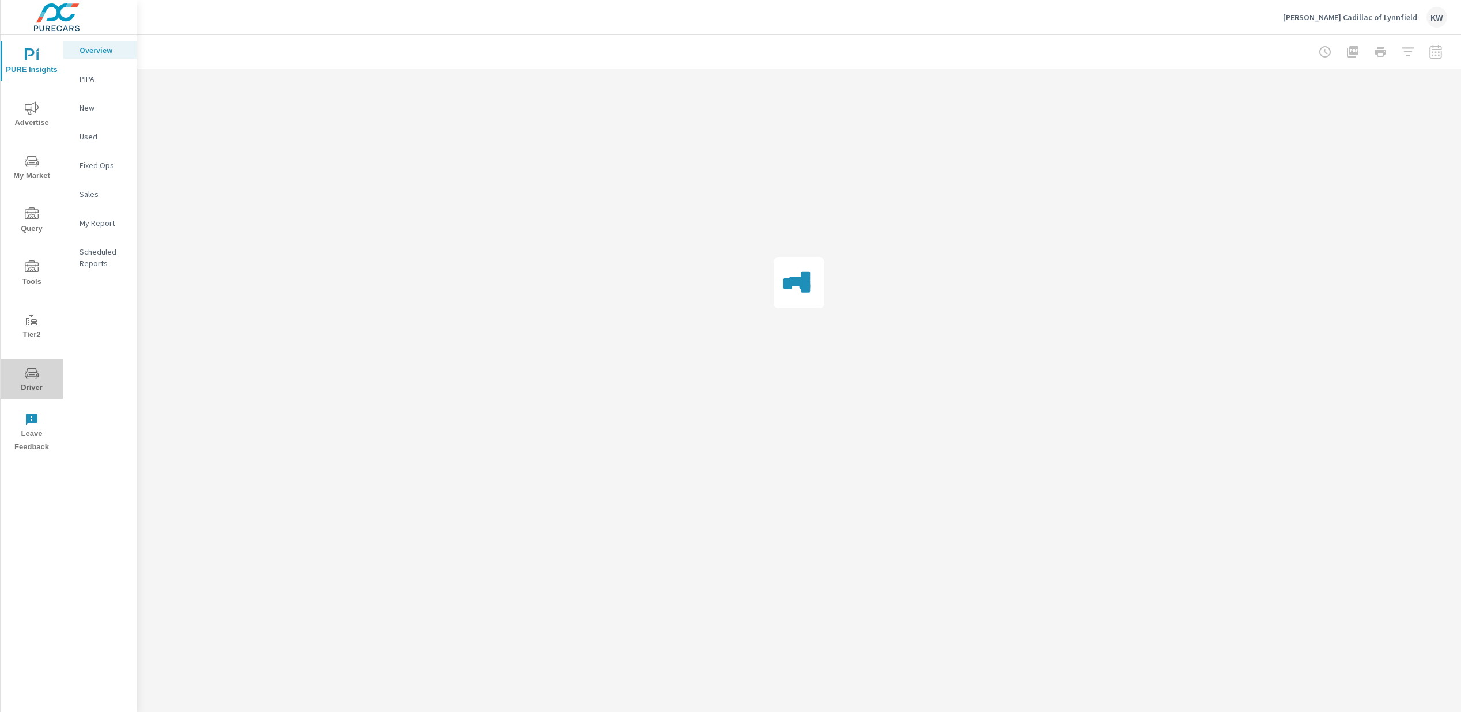 The height and width of the screenshot is (712, 1461). I want to click on span: Leave Feedback, so click(32, 433).